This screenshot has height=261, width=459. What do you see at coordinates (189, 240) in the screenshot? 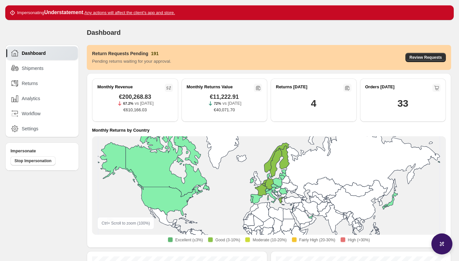
I see `span: Excellent (≤3%)` at bounding box center [189, 240].